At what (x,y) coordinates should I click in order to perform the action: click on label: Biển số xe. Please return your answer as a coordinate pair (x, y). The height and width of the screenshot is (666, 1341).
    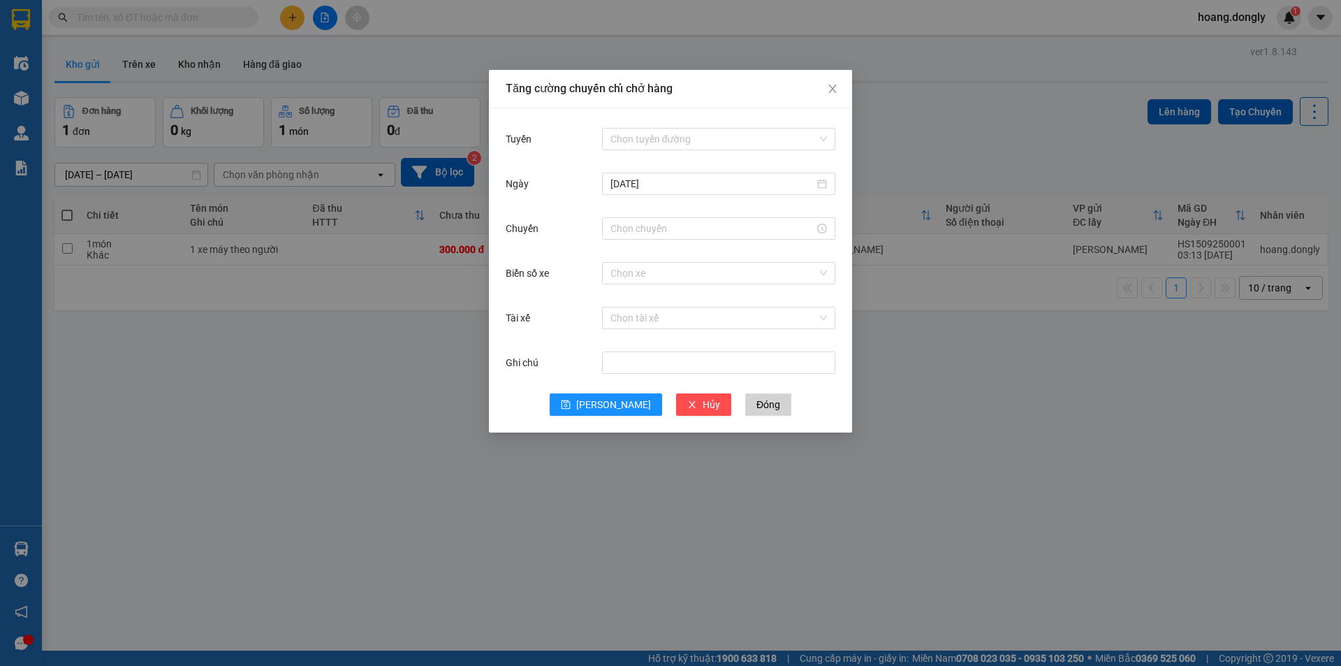
    Looking at the image, I should click on (531, 273).